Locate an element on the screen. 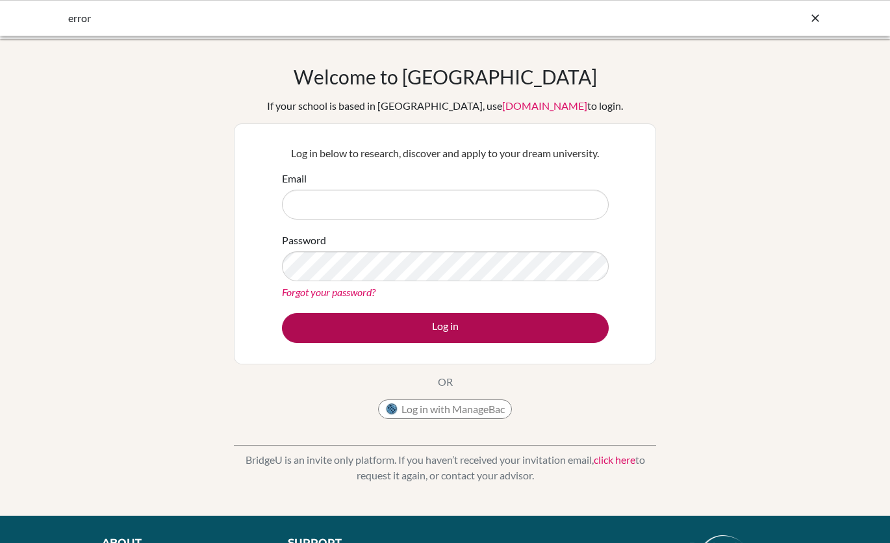  label: Email is located at coordinates (294, 179).